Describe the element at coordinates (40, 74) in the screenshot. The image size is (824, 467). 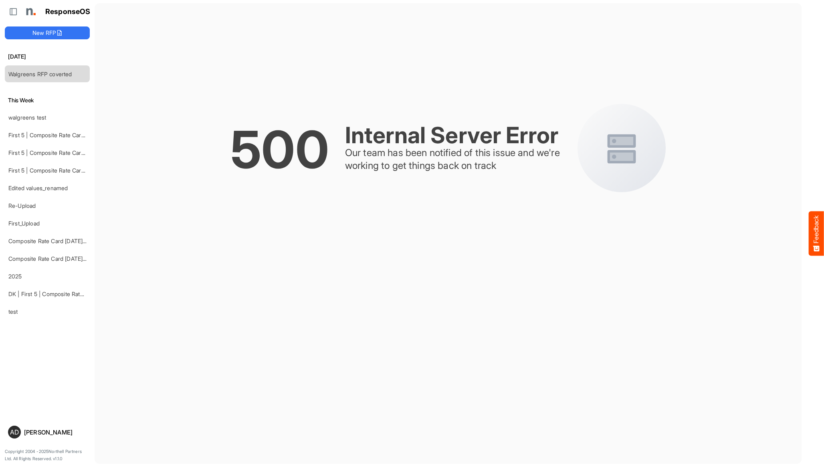
I see `a: Walgreens RFP coverted` at that location.